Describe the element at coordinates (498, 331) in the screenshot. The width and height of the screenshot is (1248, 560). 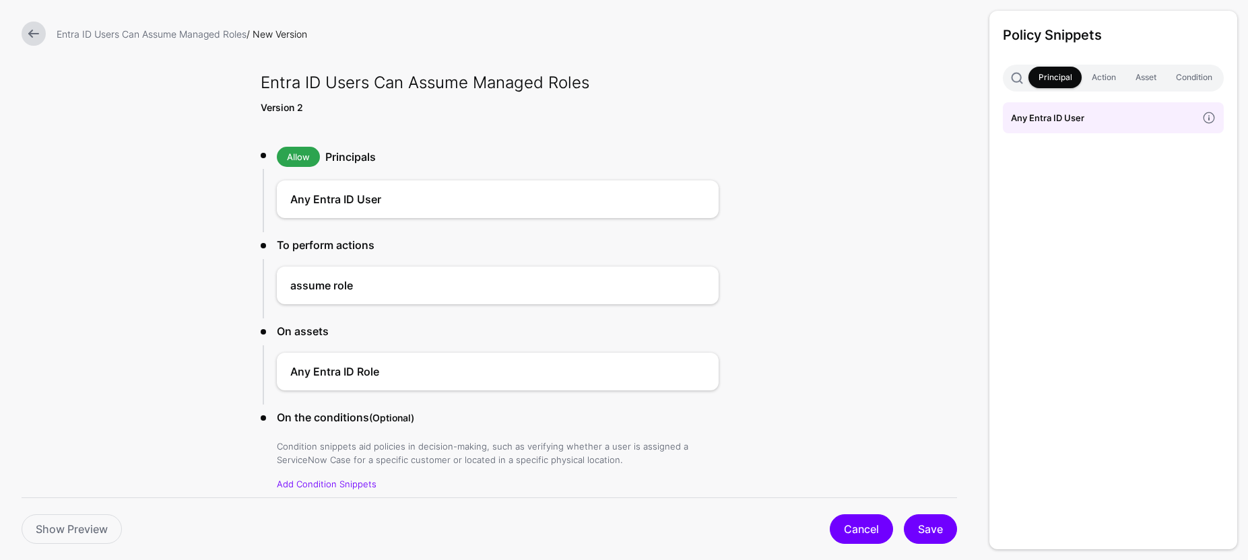
I see `h3: On assets` at that location.